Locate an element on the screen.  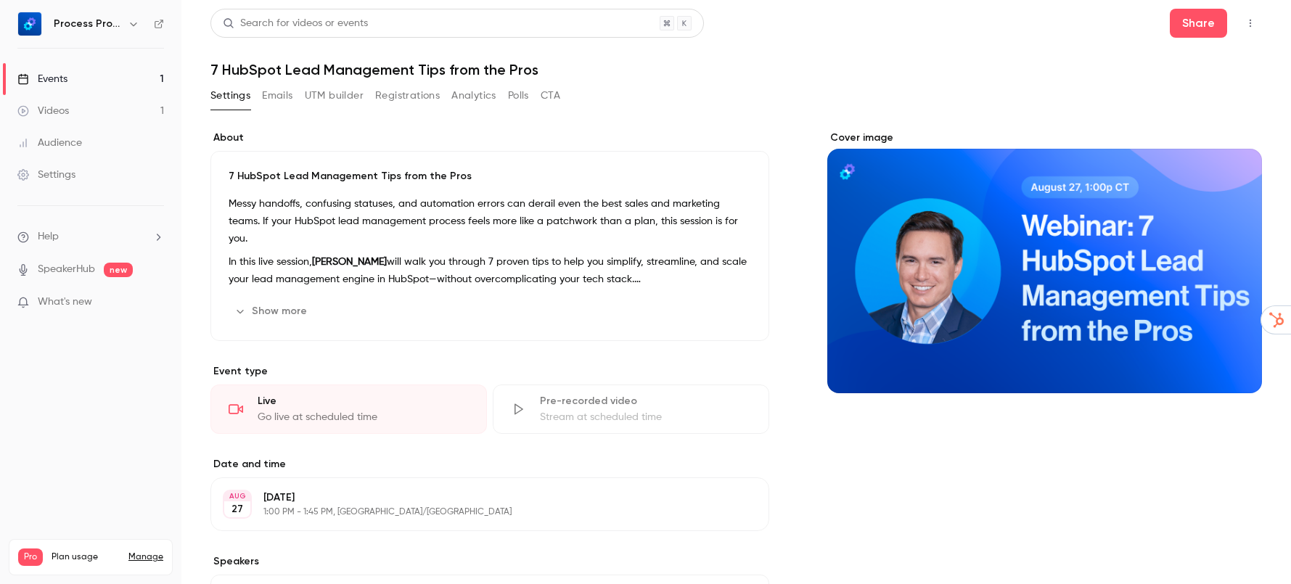
label: Speakers is located at coordinates (490, 562).